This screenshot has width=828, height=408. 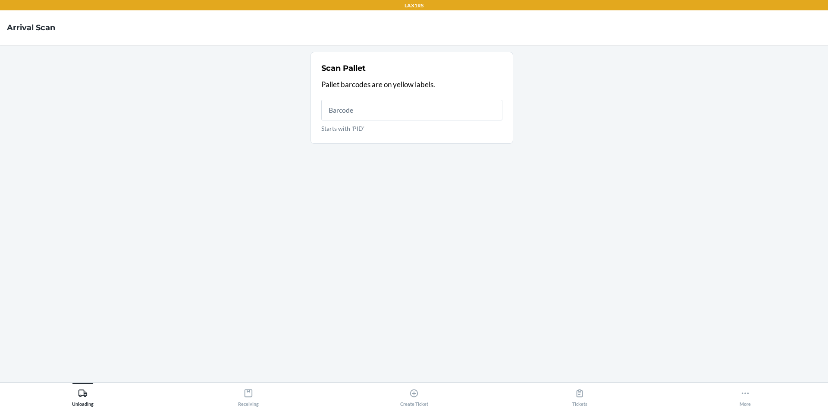 I want to click on div: Create Ticket, so click(x=414, y=396).